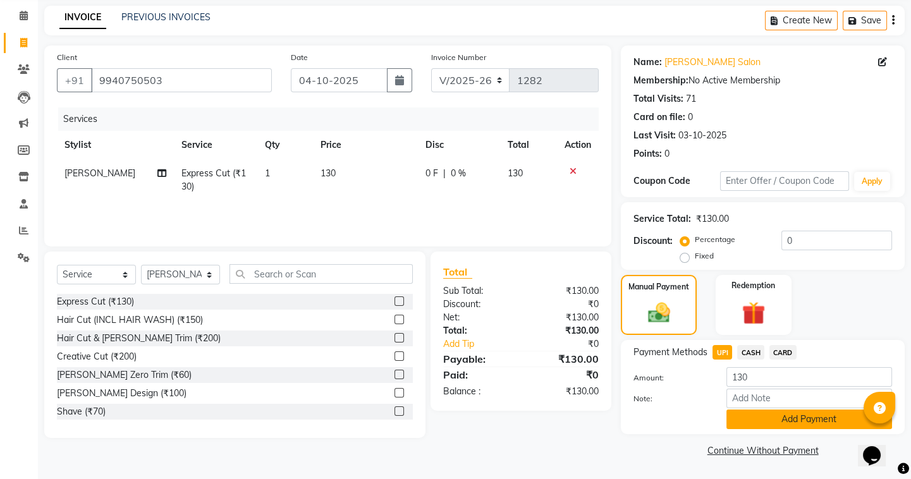  What do you see at coordinates (655, 135) in the screenshot?
I see `div: Last Visit:` at bounding box center [655, 135].